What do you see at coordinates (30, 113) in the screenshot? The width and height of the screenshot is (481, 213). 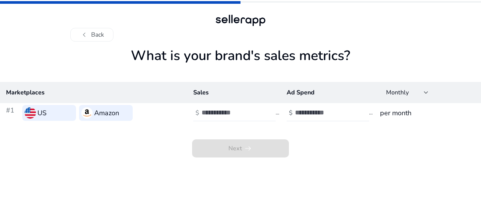 I see `img: us.svg` at bounding box center [30, 113].